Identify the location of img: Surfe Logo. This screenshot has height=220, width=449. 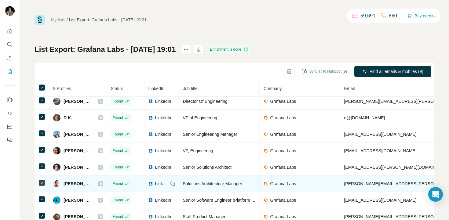
(40, 20).